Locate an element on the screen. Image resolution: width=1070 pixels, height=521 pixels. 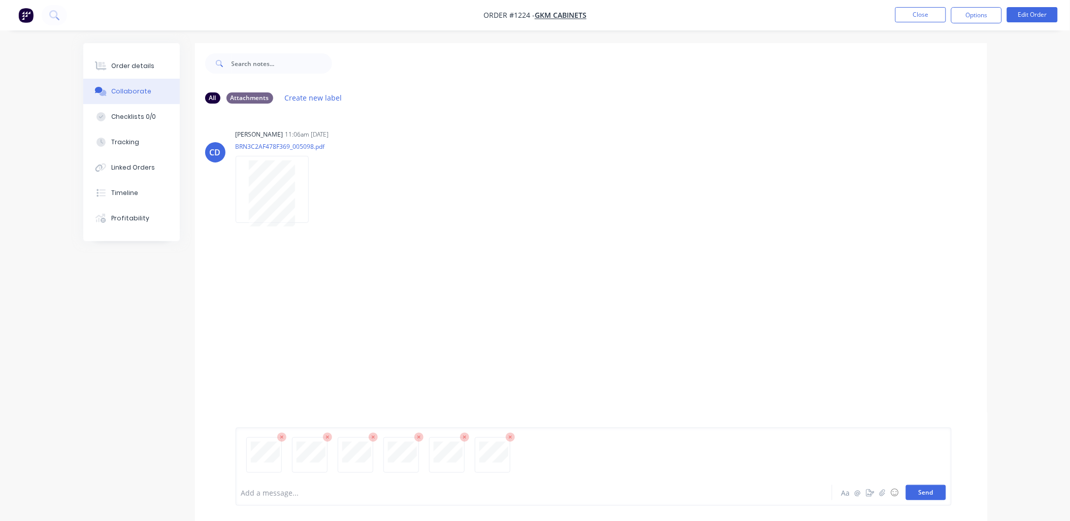
button: Options is located at coordinates (977, 15).